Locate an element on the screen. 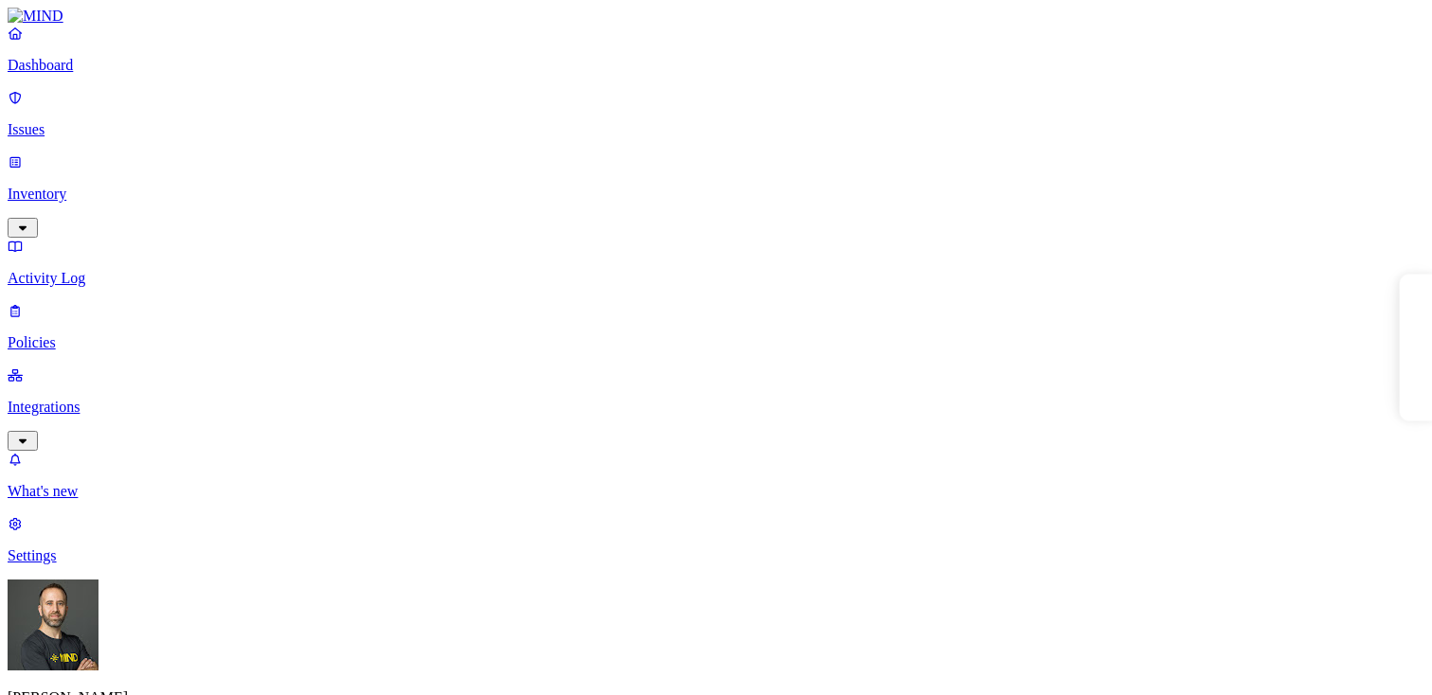  a: Policies is located at coordinates (716, 327).